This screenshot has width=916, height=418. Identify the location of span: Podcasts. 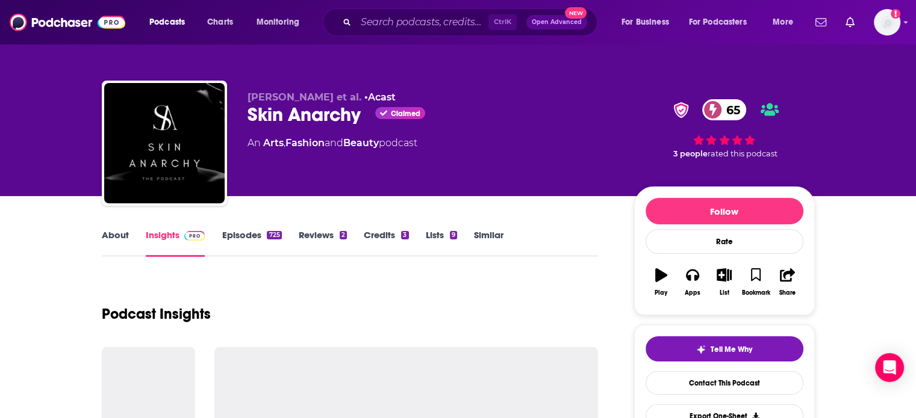
(167, 22).